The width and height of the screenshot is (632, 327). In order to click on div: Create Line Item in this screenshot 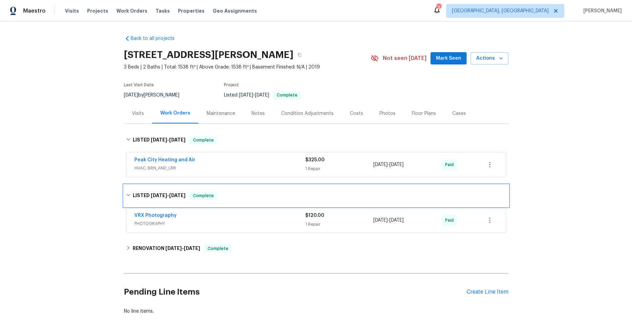, I will do `click(488, 292)`.